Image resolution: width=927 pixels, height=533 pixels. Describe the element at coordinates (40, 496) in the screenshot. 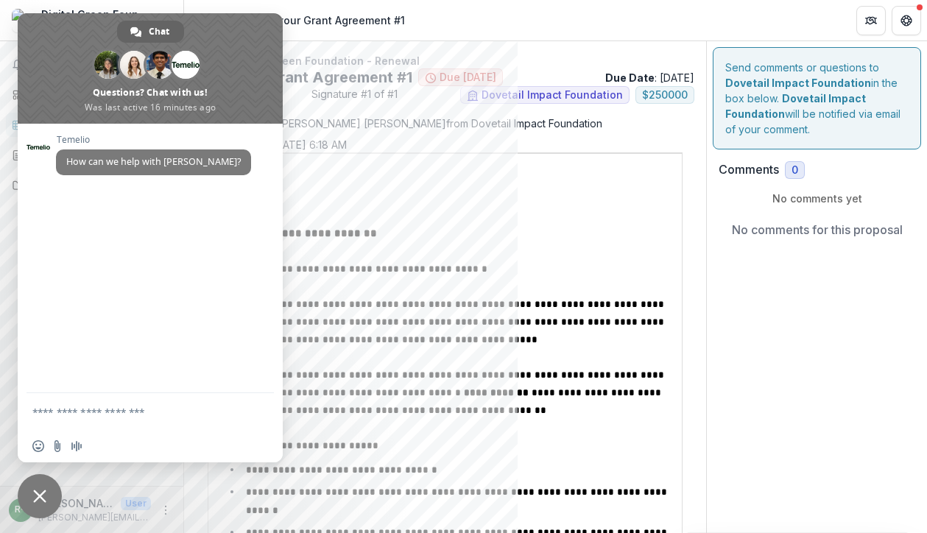

I see `div: Close chat` at that location.